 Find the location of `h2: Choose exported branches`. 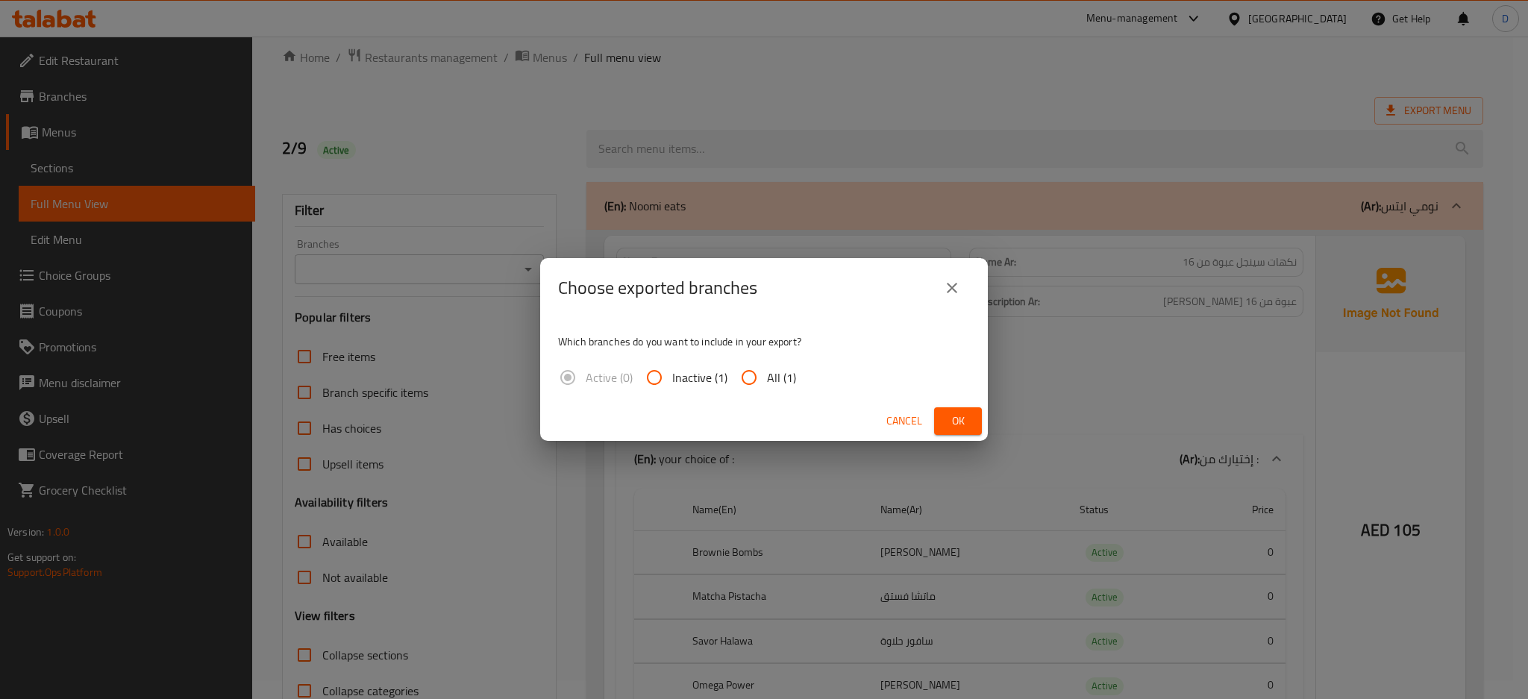

h2: Choose exported branches is located at coordinates (657, 288).